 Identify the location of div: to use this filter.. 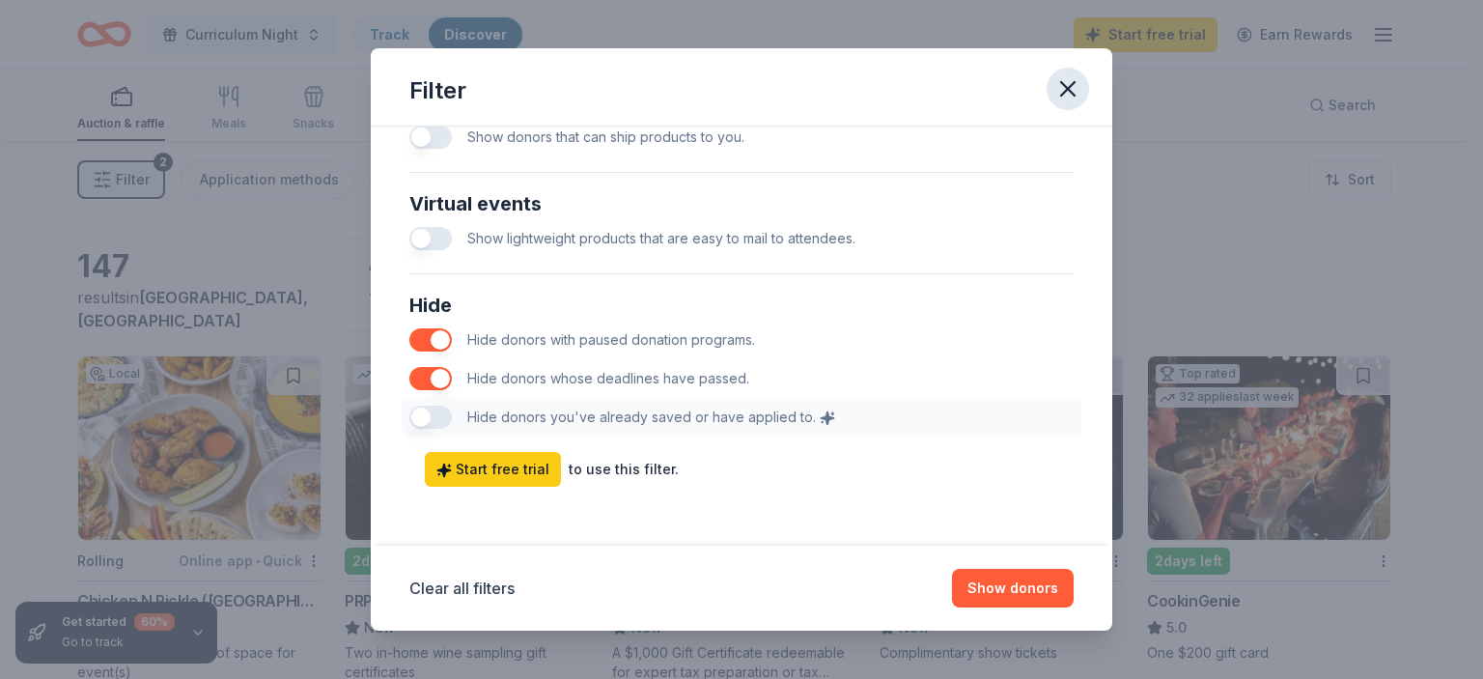
(624, 469).